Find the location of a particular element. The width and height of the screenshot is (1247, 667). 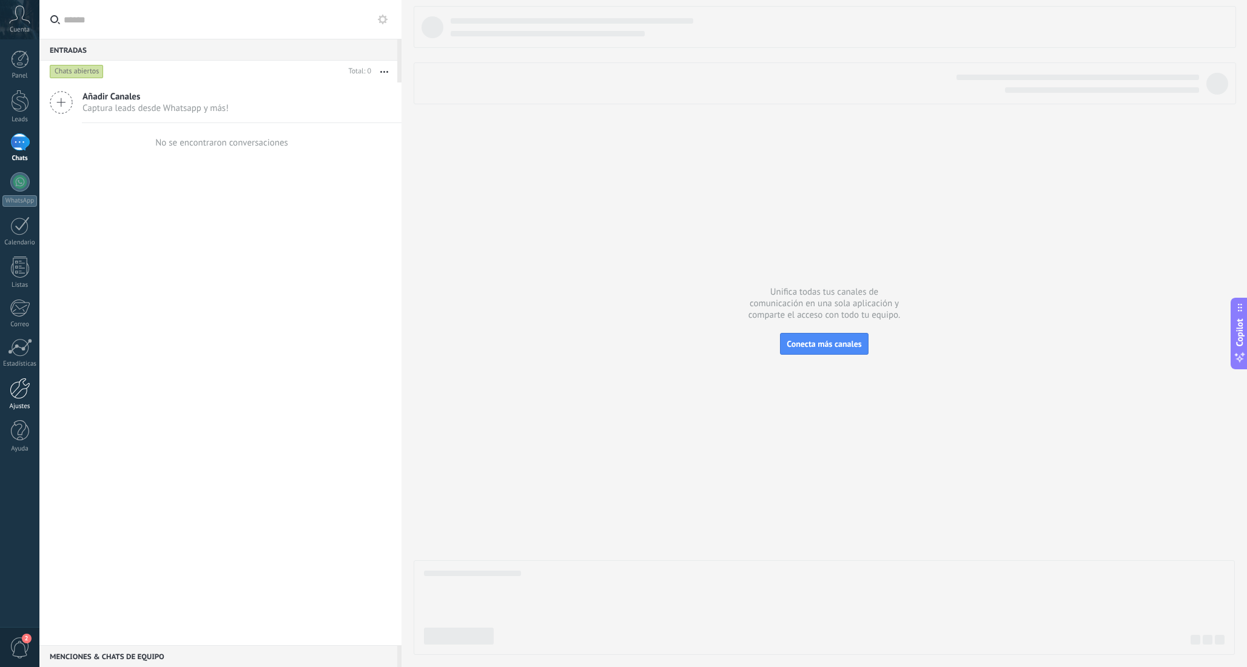

div: No se encontraron conversaciones is located at coordinates (221, 142).